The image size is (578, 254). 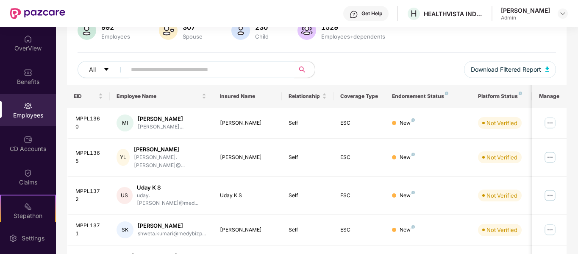 I want to click on div: Settings, so click(x=33, y=238).